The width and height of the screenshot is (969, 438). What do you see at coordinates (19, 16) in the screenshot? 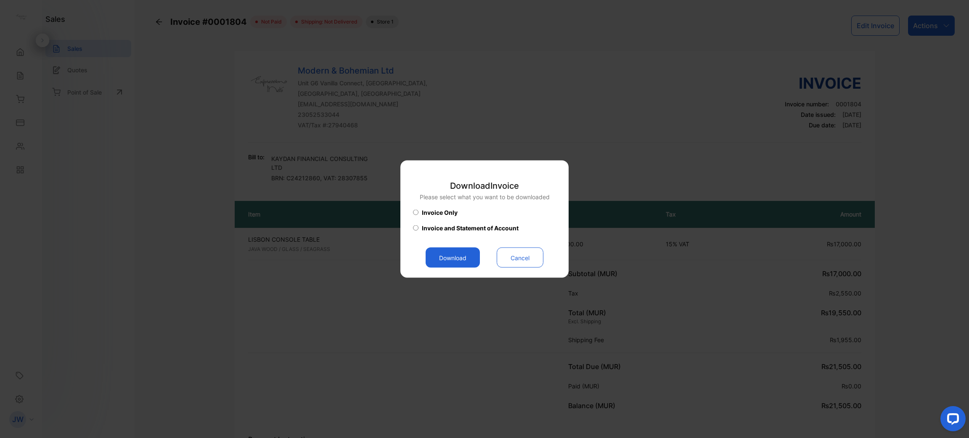
I see `button: Open LiveChat chat widget` at bounding box center [19, 16].